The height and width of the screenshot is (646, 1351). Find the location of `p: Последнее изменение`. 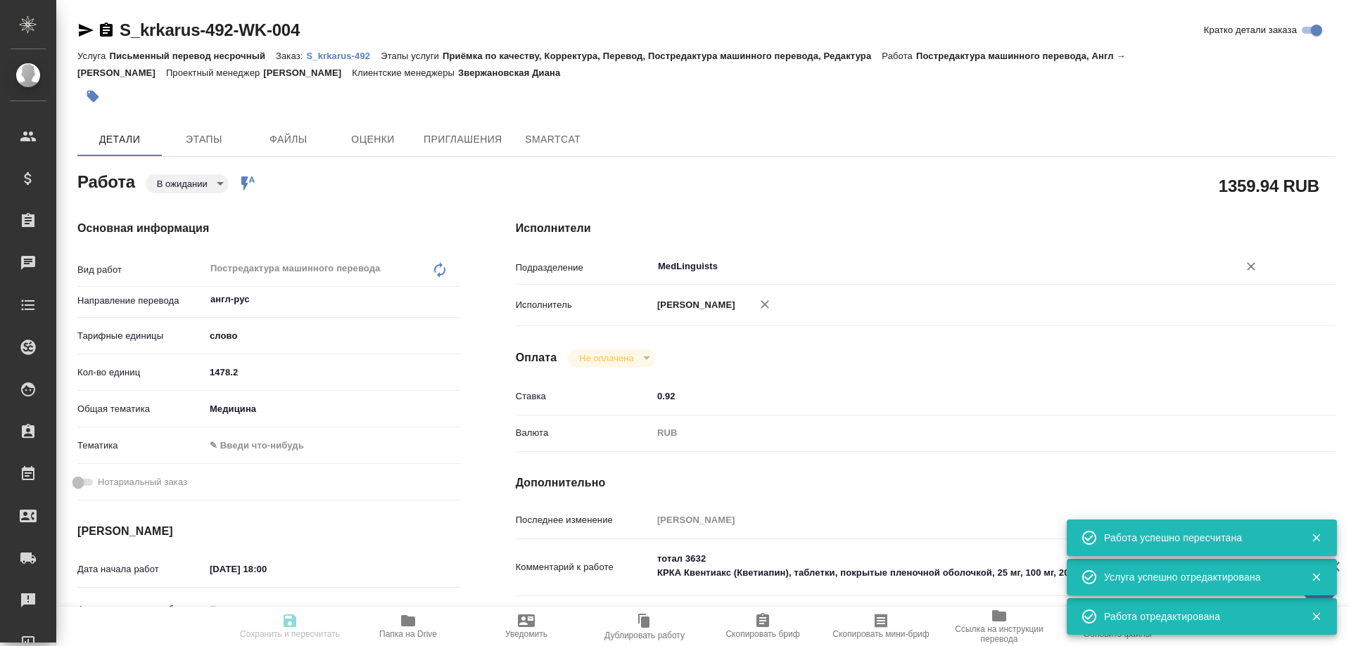

p: Последнее изменение is located at coordinates (584, 521).